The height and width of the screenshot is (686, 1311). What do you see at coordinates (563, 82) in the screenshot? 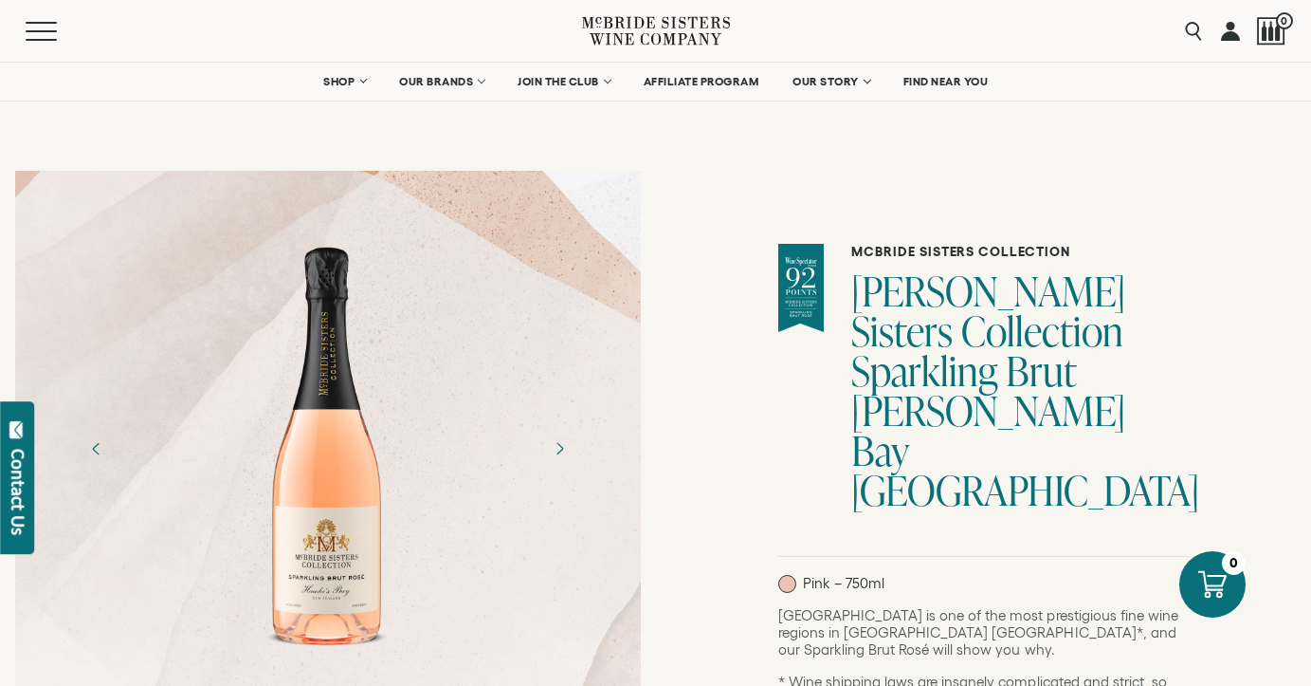
I see `a: JOIN THE CLUB` at bounding box center [563, 82].